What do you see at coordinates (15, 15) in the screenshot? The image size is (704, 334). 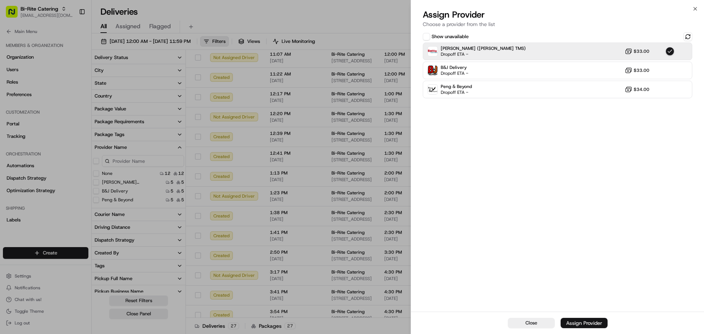 I see `img: Nash` at bounding box center [15, 15].